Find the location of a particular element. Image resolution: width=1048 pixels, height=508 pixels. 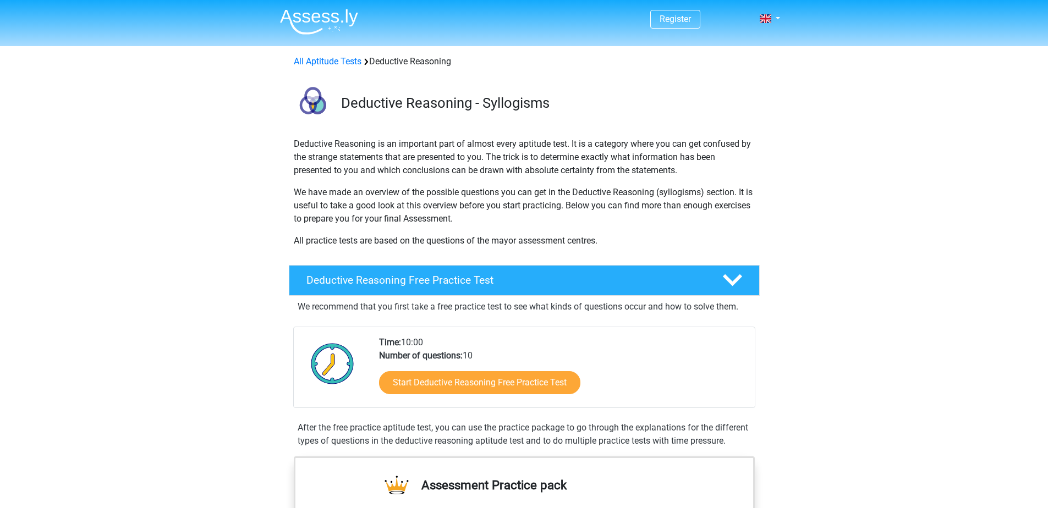

a: Register is located at coordinates (675, 19).